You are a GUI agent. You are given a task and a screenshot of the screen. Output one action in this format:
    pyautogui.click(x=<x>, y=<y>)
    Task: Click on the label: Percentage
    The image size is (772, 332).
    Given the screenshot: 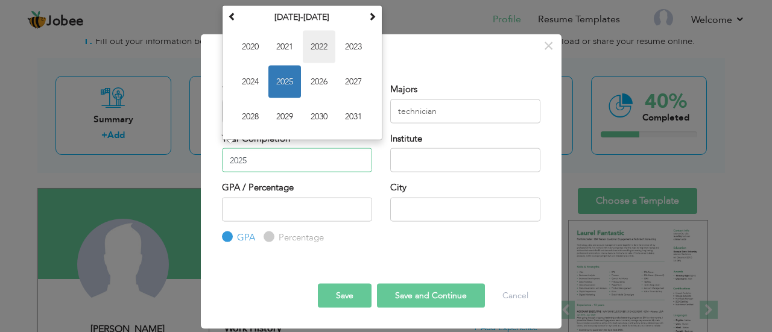 What is the action you would take?
    pyautogui.click(x=300, y=237)
    